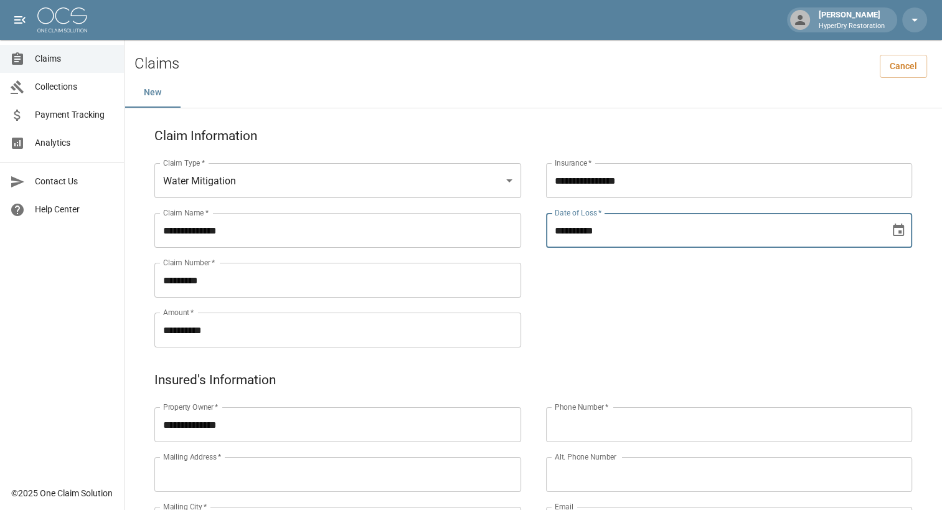 The height and width of the screenshot is (510, 942). I want to click on div: Water Mitigation, so click(337, 180).